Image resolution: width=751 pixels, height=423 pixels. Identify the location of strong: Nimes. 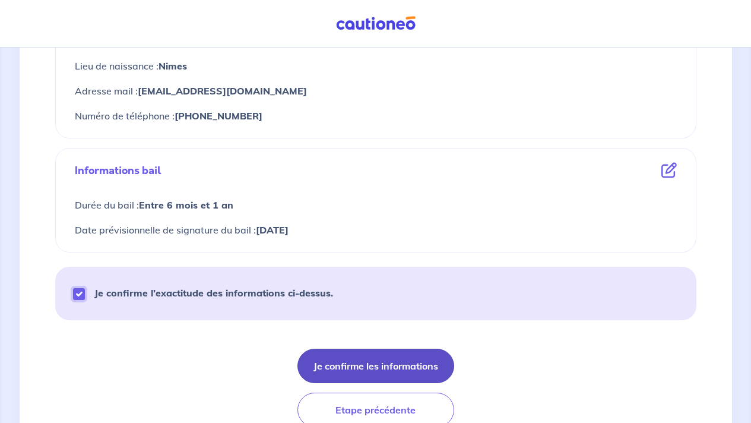
(173, 66).